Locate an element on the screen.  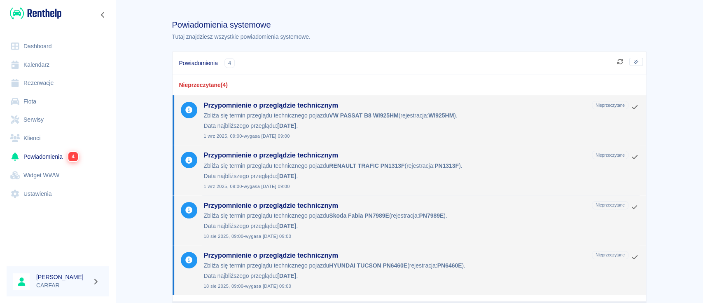
a: Rezerwacje is located at coordinates (58, 83).